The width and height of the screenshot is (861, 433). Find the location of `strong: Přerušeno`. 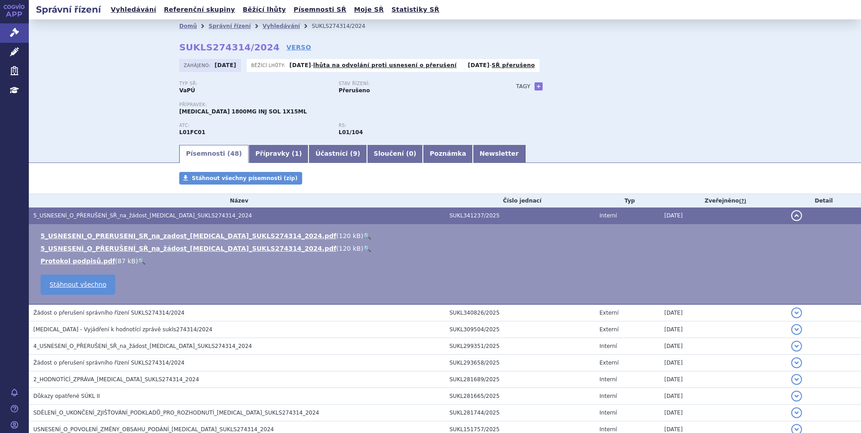

strong: Přerušeno is located at coordinates (354, 91).